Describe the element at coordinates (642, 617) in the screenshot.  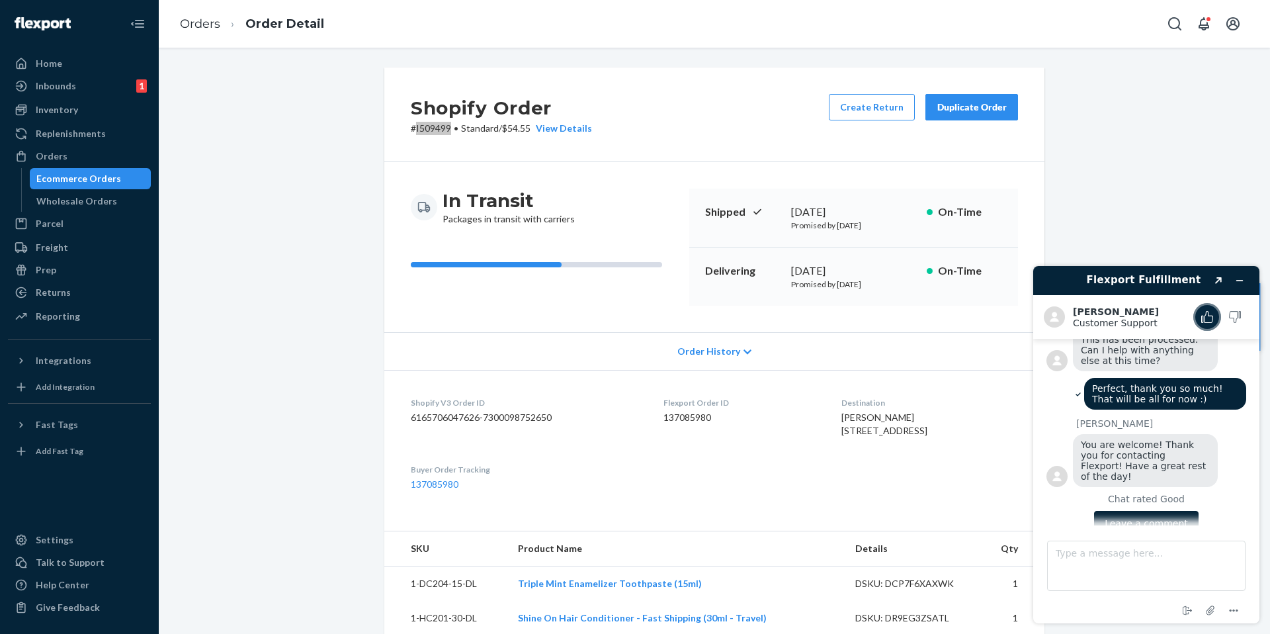
I see `a: Shine On Hair Conditioner - Fast Shipping (30ml - Travel)` at that location.